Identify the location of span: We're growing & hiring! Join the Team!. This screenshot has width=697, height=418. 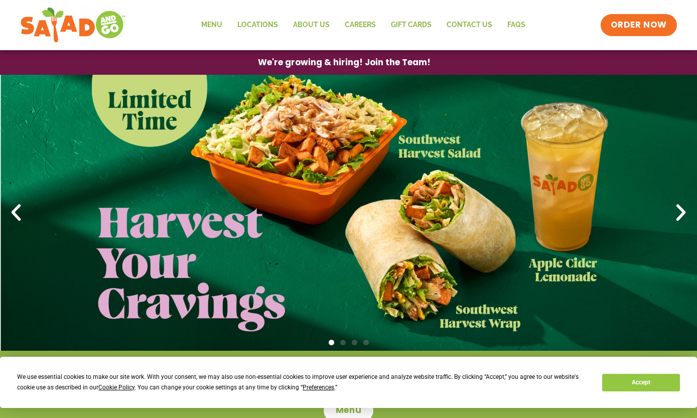
(344, 62).